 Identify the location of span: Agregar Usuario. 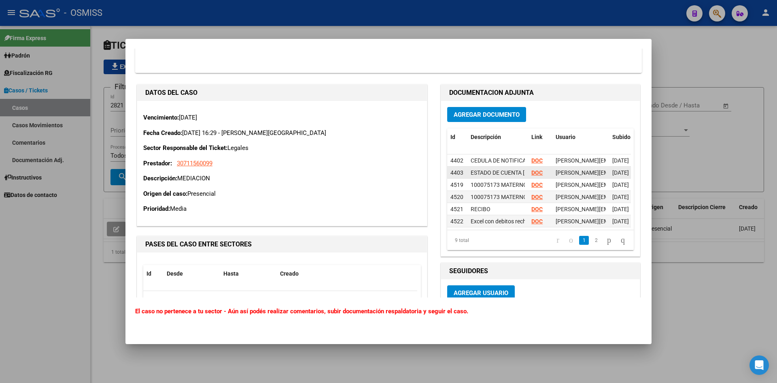
(481, 293).